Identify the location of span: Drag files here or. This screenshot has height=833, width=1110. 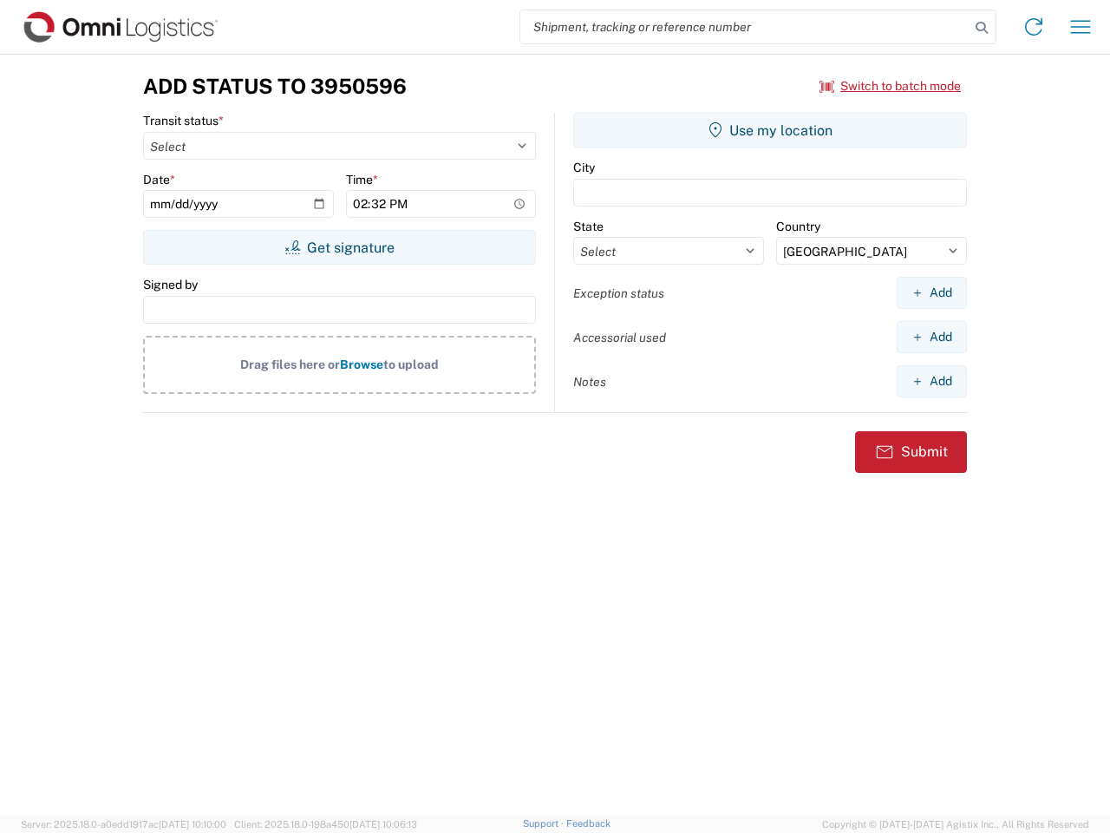
(290, 364).